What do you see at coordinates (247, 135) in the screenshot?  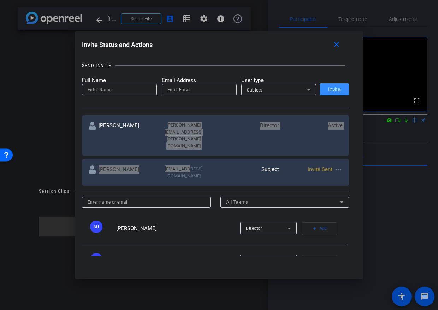 I see `div: Director` at bounding box center [247, 135].